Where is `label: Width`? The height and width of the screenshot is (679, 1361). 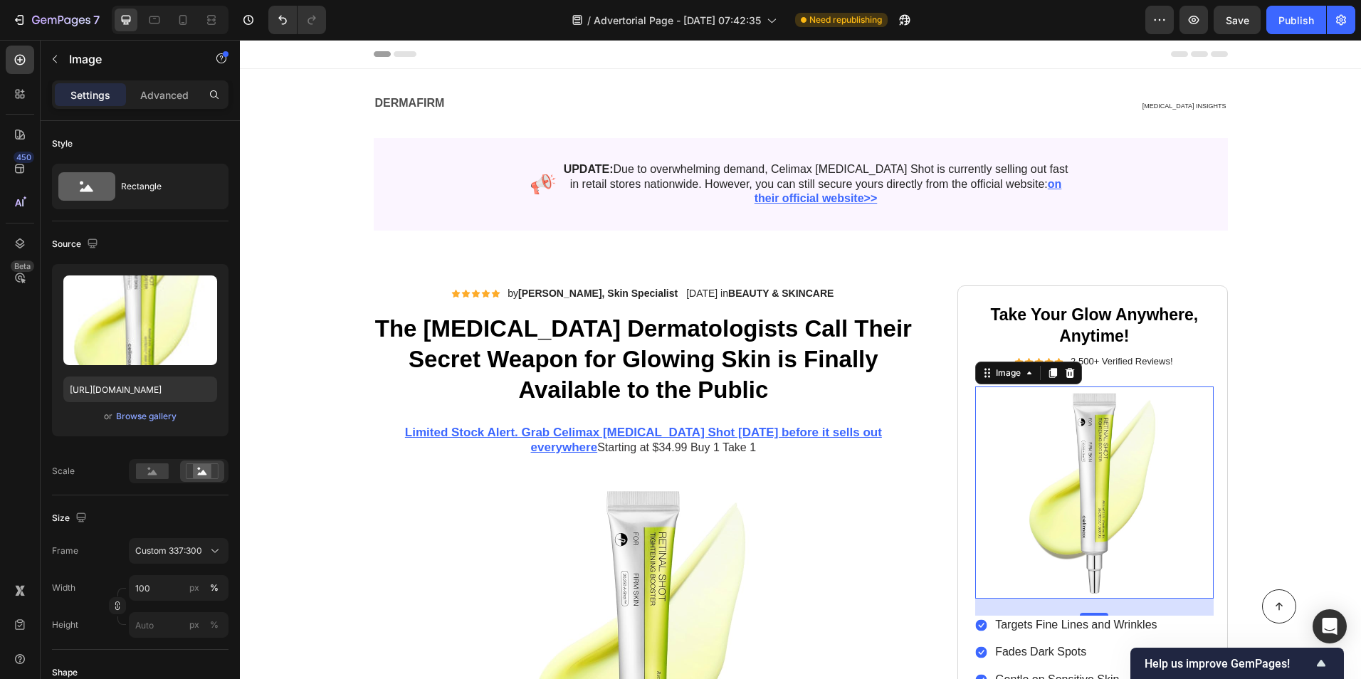 label: Width is located at coordinates (63, 588).